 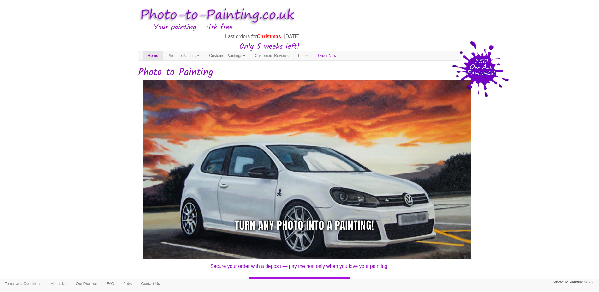 What do you see at coordinates (111, 284) in the screenshot?
I see `a: FAQ` at bounding box center [111, 284].